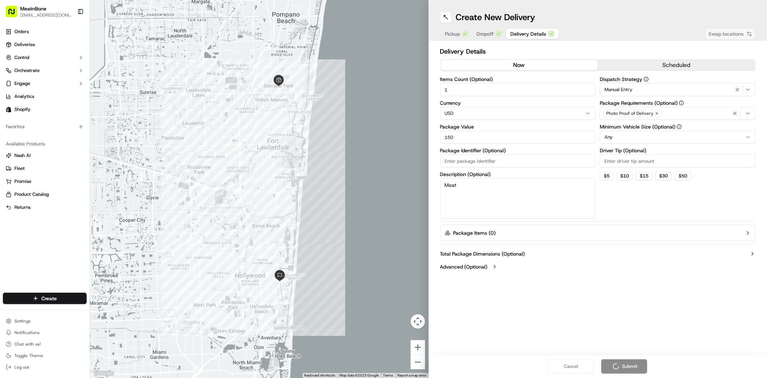 This screenshot has height=378, width=767. What do you see at coordinates (22, 367) in the screenshot?
I see `span: Log out` at bounding box center [22, 367].